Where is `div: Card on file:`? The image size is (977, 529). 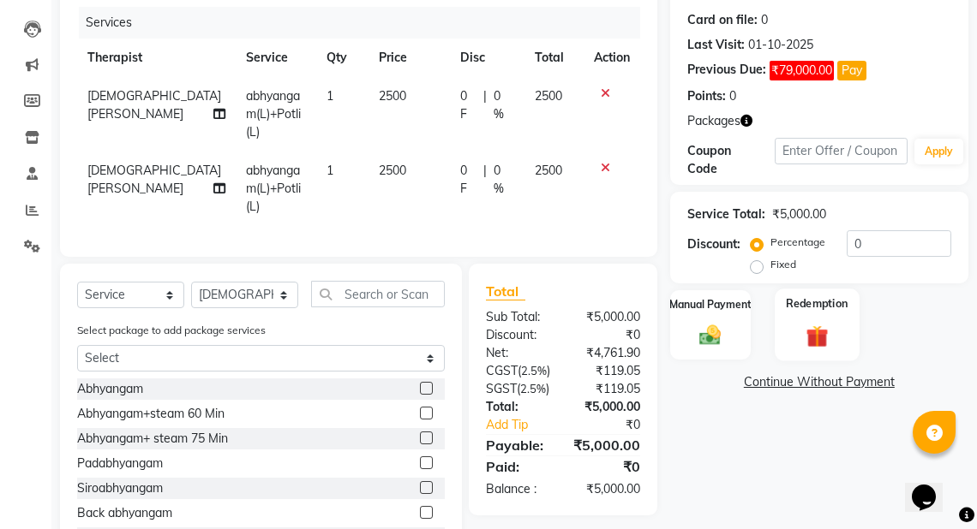 div: Card on file: is located at coordinates (722, 20).